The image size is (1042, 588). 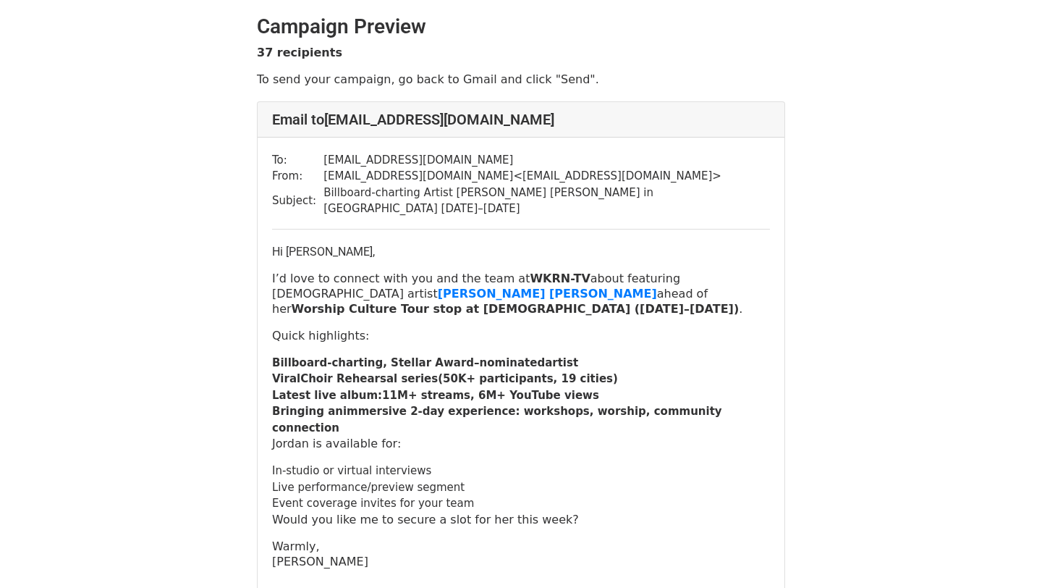 I want to click on strong: 11M+ streams, 6M+ YouTube views, so click(x=491, y=395).